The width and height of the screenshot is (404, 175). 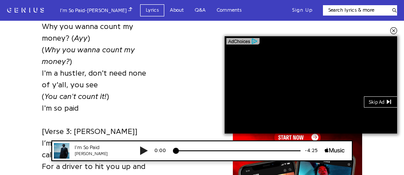 I want to click on a: Q&A, so click(x=200, y=10).